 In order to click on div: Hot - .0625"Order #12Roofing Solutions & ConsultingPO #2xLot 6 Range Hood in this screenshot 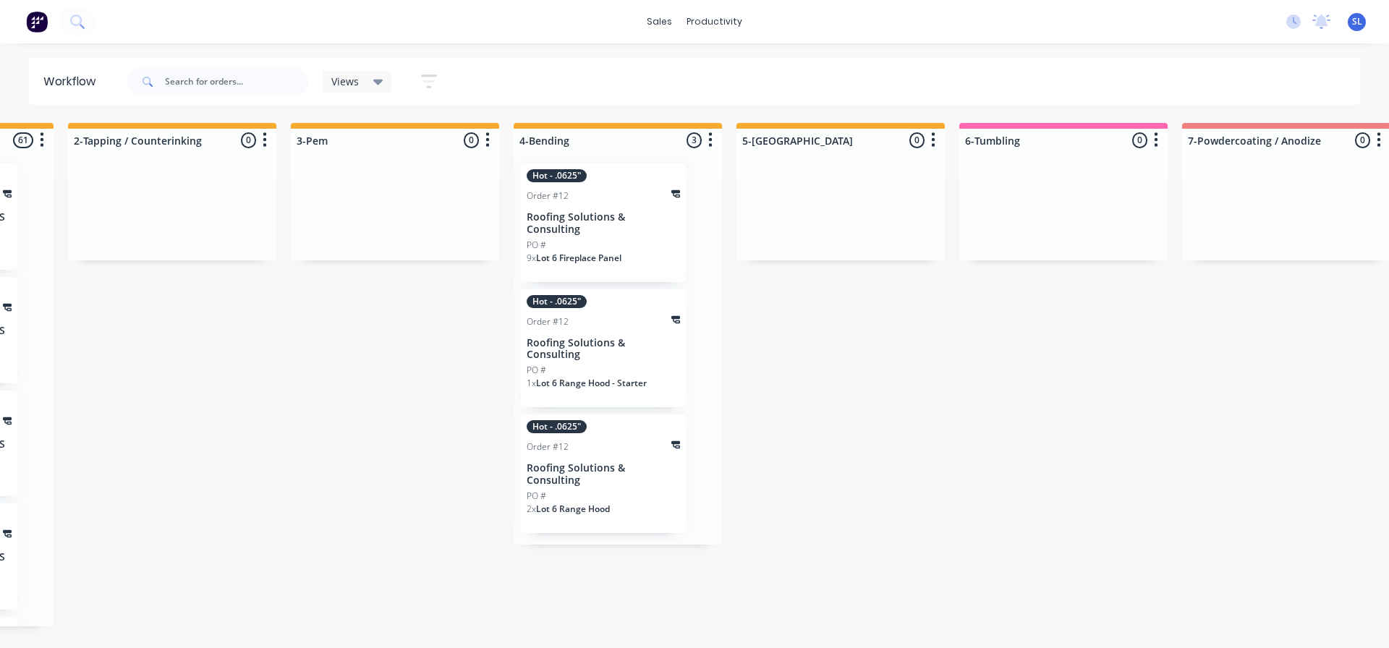, I will do `click(603, 474)`.